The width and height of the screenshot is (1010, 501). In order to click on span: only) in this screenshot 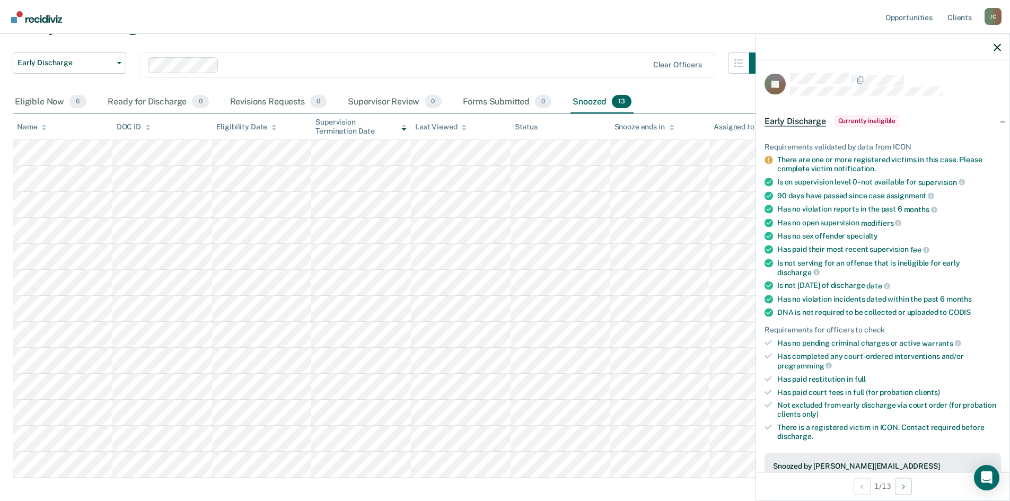, I will do `click(810, 414)`.